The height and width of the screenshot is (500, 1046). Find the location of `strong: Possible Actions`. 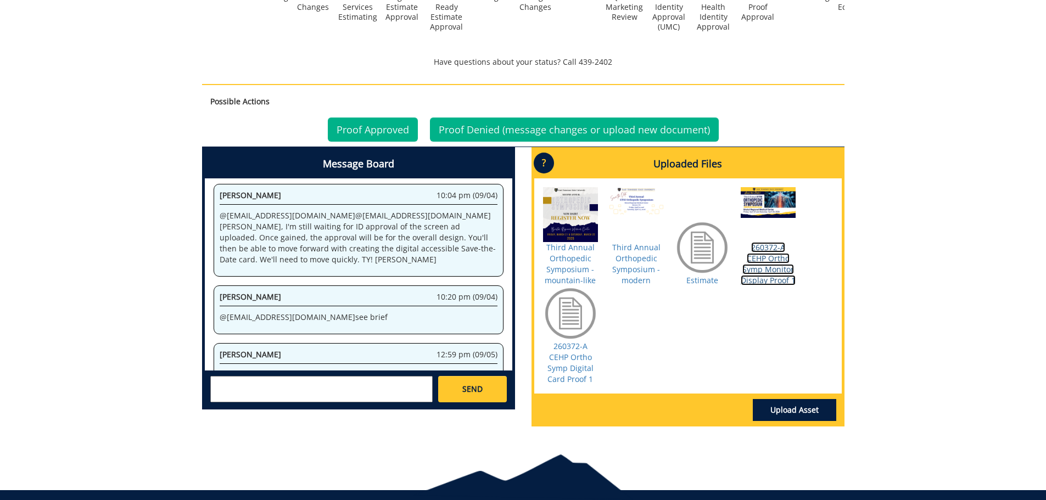

strong: Possible Actions is located at coordinates (240, 101).